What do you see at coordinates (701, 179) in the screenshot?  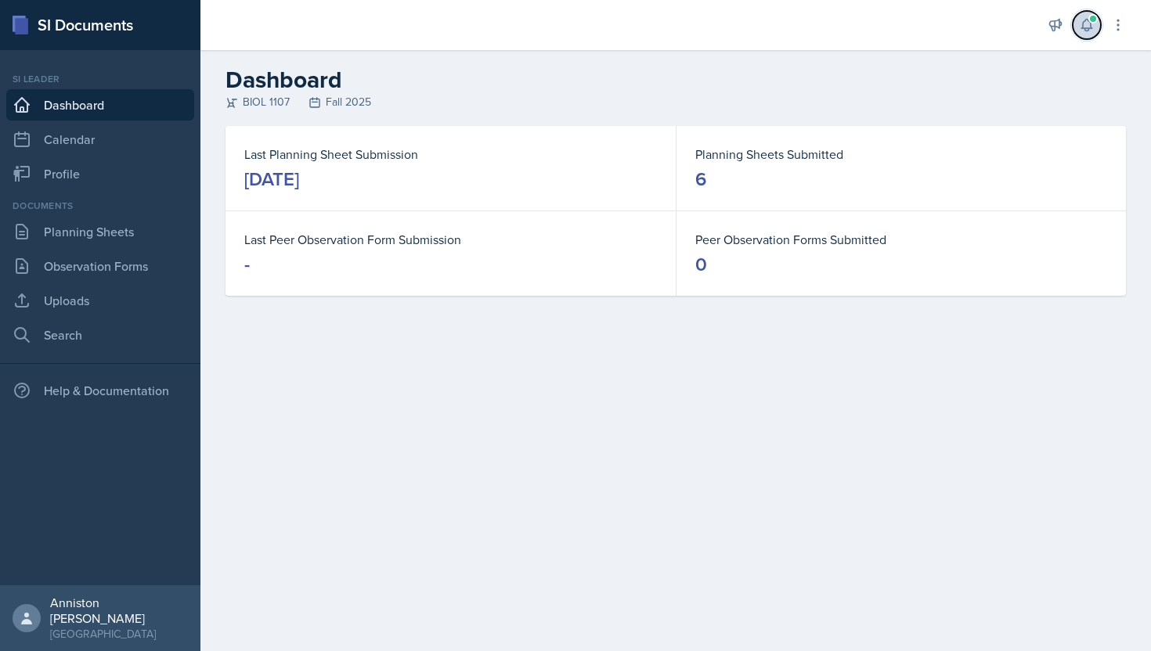 I see `div: 6` at bounding box center [701, 179].